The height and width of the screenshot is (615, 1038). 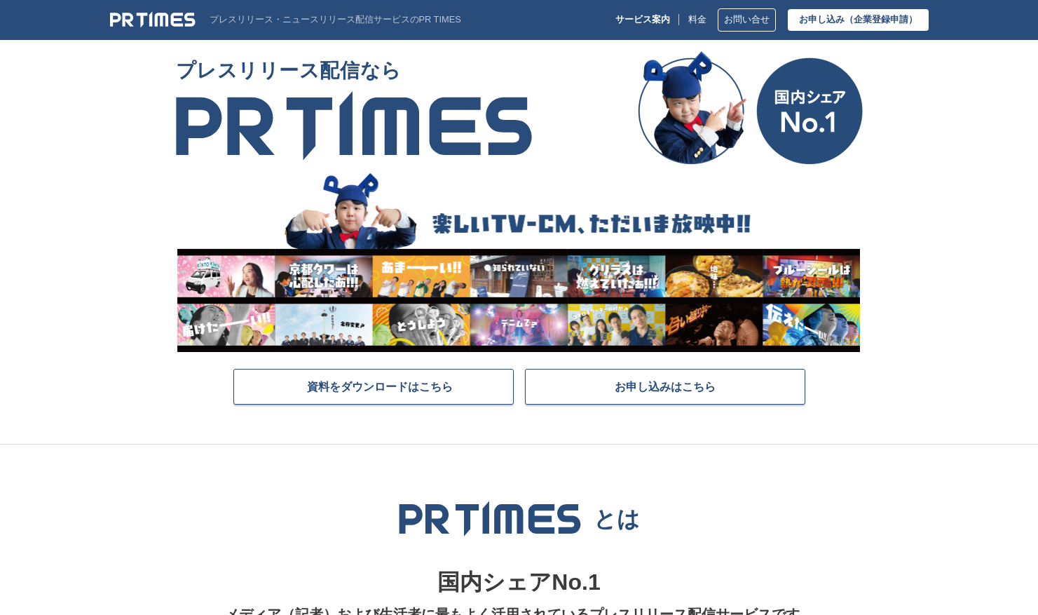 What do you see at coordinates (373, 386) in the screenshot?
I see `a: 資料をダウンロードはこちら` at bounding box center [373, 386].